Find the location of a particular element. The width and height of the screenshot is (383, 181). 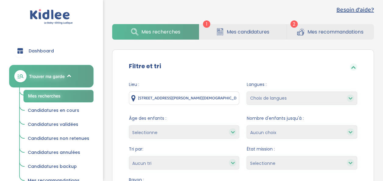

a: Candidatures annulées is located at coordinates (59, 153).